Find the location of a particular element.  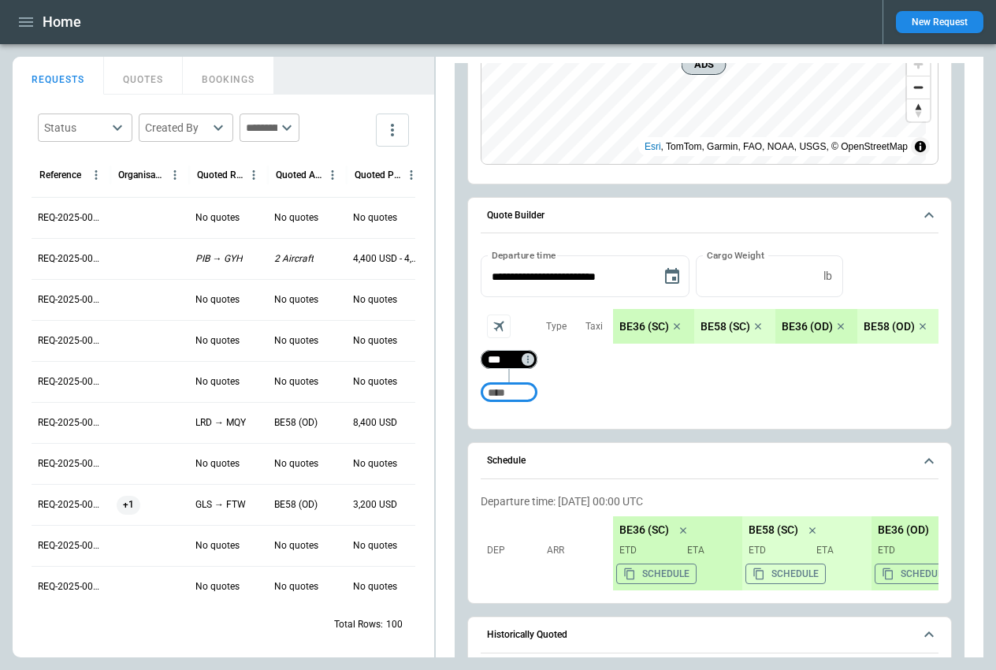

button: Quote Builder is located at coordinates (709, 216).